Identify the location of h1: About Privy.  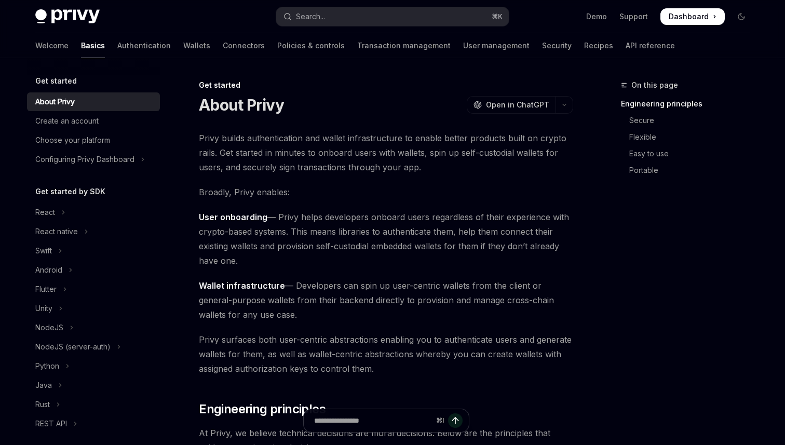
(241, 105).